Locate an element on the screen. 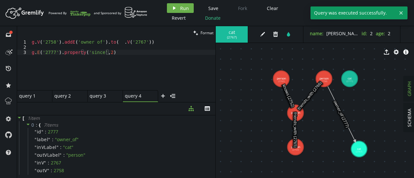 The image size is (414, 178). div: 2 is located at coordinates (24, 47).